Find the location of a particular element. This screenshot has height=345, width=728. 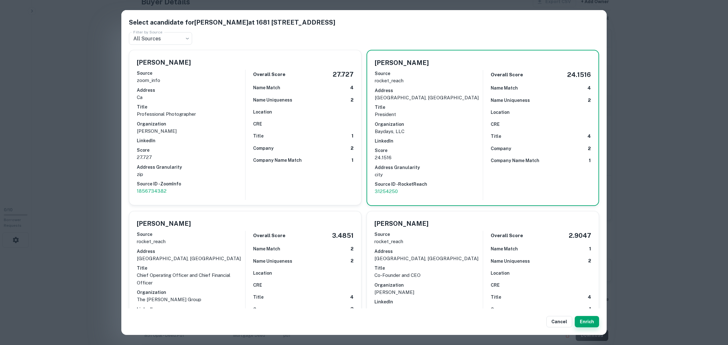

p: Professional Photographer is located at coordinates (191, 114).